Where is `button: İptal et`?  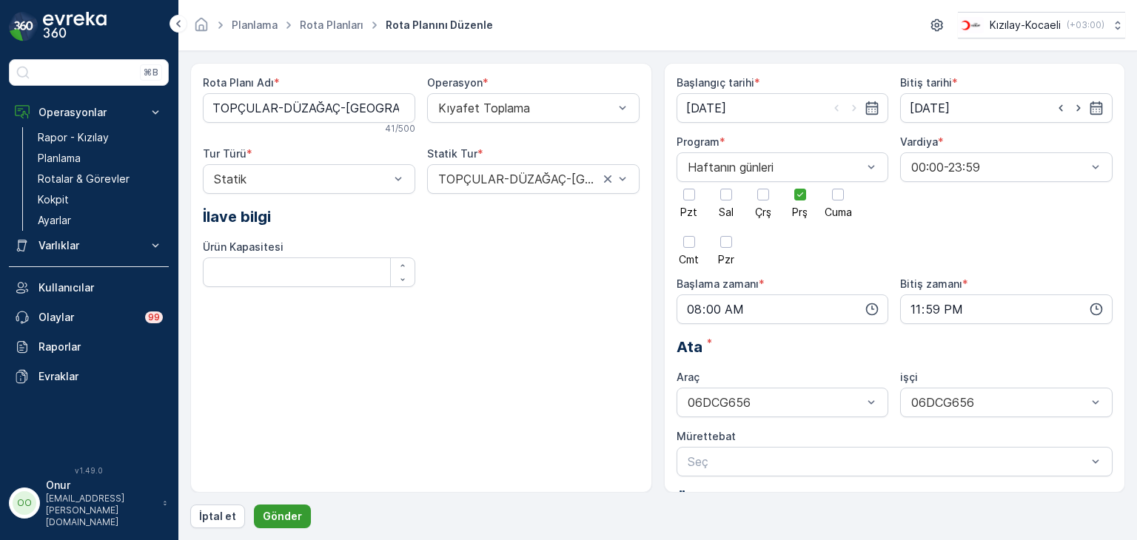 button: İptal et is located at coordinates (218, 517).